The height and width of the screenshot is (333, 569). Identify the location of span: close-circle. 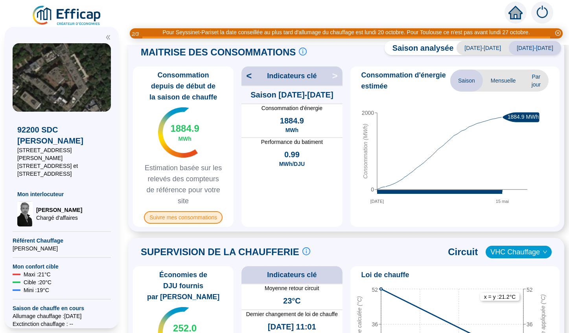
(558, 33).